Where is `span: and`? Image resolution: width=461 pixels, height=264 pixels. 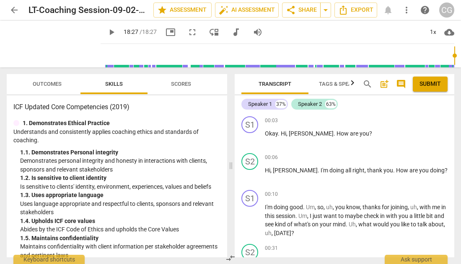
span: and is located at coordinates (439, 216).